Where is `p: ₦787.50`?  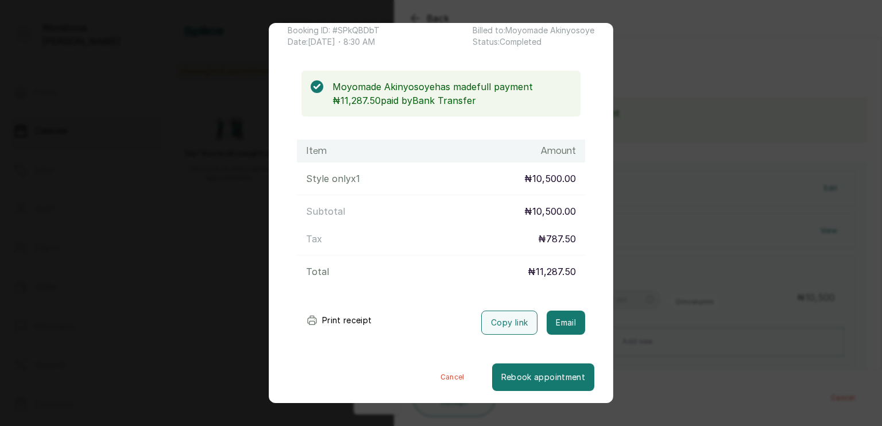 p: ₦787.50 is located at coordinates (557, 239).